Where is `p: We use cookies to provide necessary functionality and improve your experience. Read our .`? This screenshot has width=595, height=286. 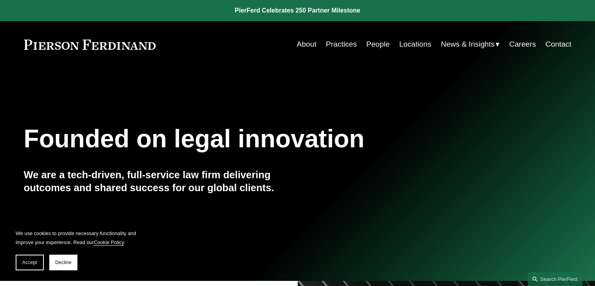
p: We use cookies to provide necessary functionality and improve your experience. Read our . is located at coordinates (78, 237).